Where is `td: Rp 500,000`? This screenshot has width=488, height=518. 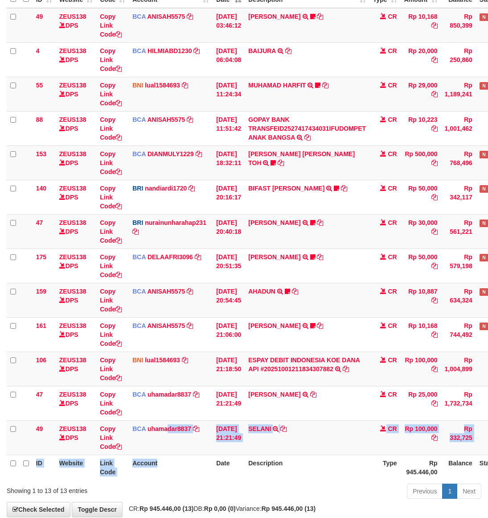
td: Rp 500,000 is located at coordinates (421, 162).